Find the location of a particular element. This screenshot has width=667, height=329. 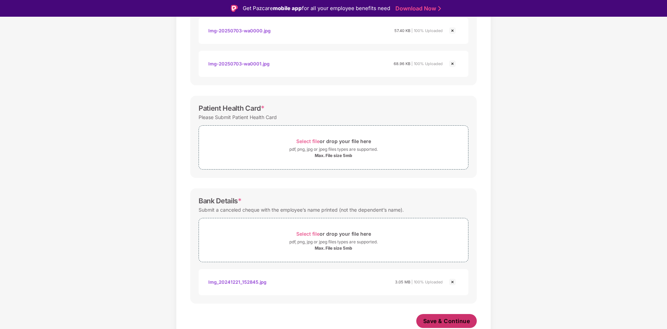

img: Stroke is located at coordinates (440, 8).